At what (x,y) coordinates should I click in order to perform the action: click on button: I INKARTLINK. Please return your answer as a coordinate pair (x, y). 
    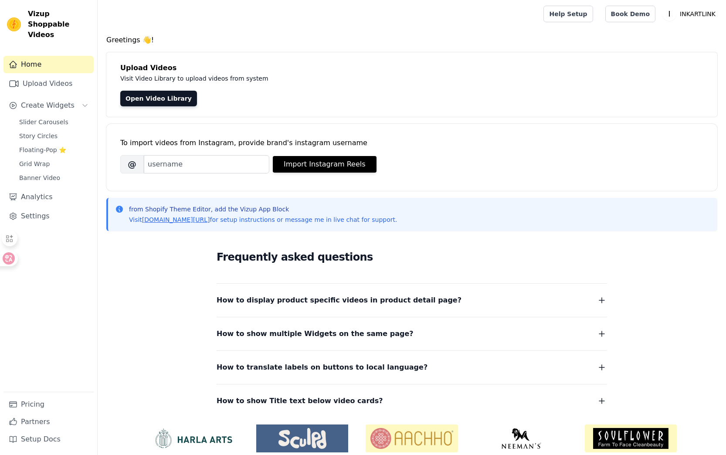
    Looking at the image, I should click on (691, 14).